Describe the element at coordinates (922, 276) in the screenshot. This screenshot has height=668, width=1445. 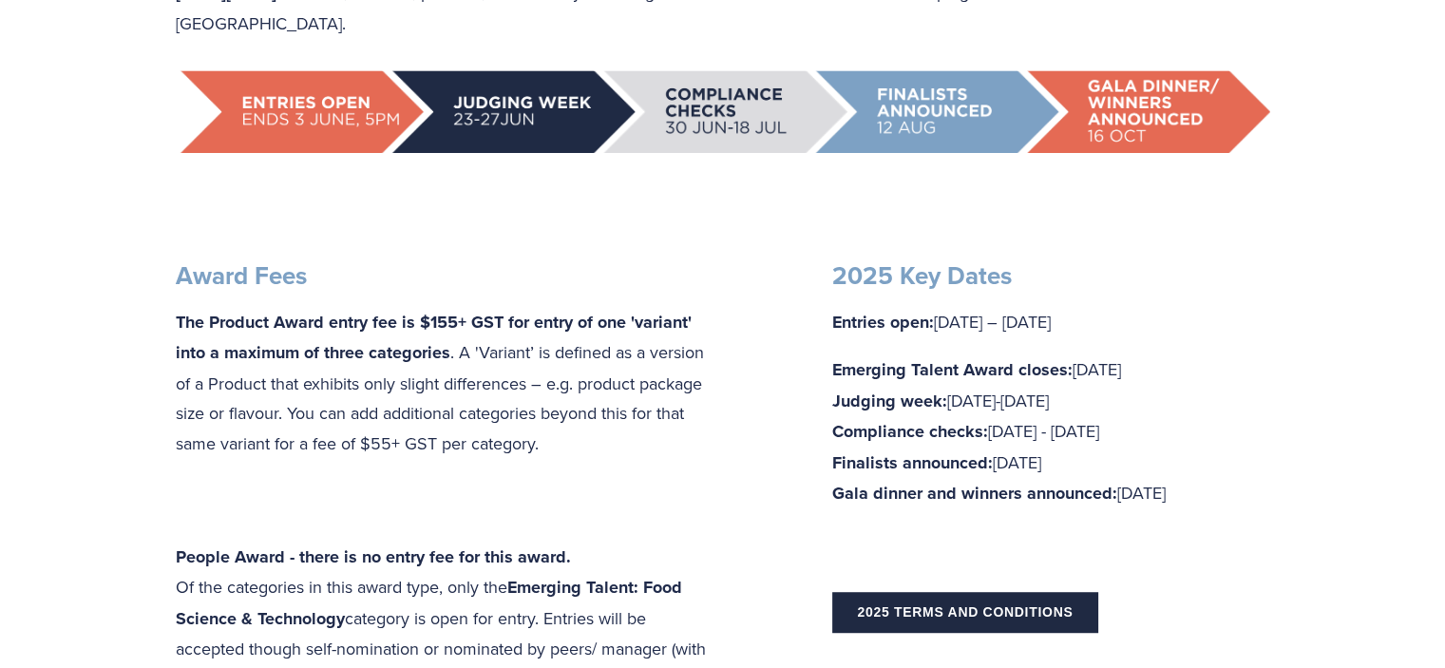
I see `strong: 2025 Key Dates` at that location.